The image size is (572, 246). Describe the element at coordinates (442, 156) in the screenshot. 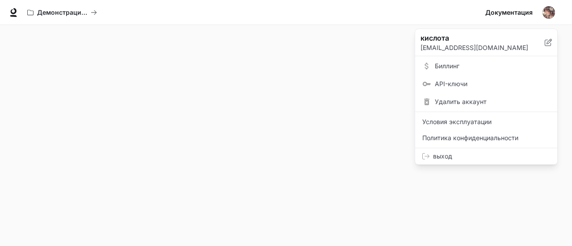

I see `font: выход` at that location.